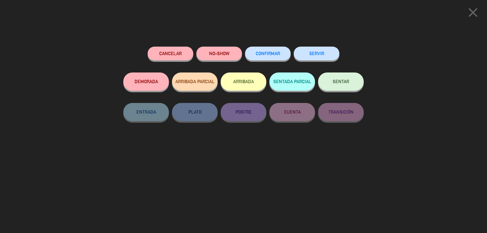 The height and width of the screenshot is (233, 487). What do you see at coordinates (292, 82) in the screenshot?
I see `button: SENTADA PARCIAL` at bounding box center [292, 82].